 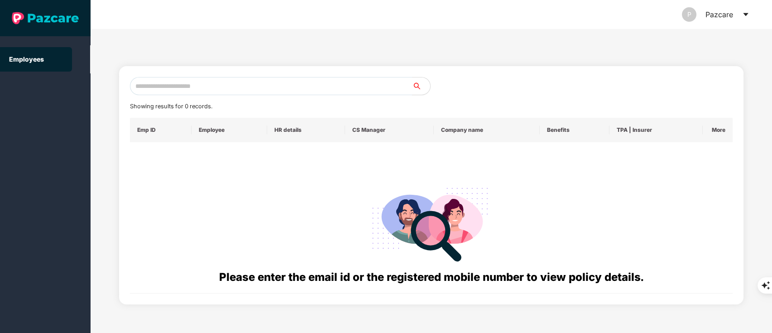 What do you see at coordinates (171, 106) in the screenshot?
I see `span: Showing results for 0 records.` at bounding box center [171, 106].